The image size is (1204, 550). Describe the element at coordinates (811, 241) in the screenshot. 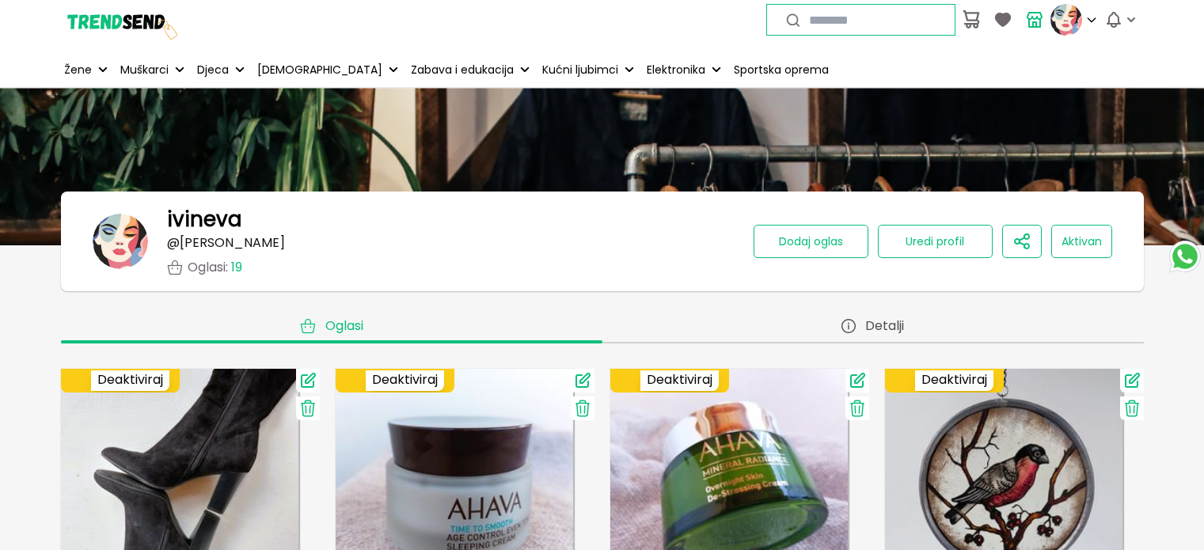

I see `button: Dodaj oglas` at that location.